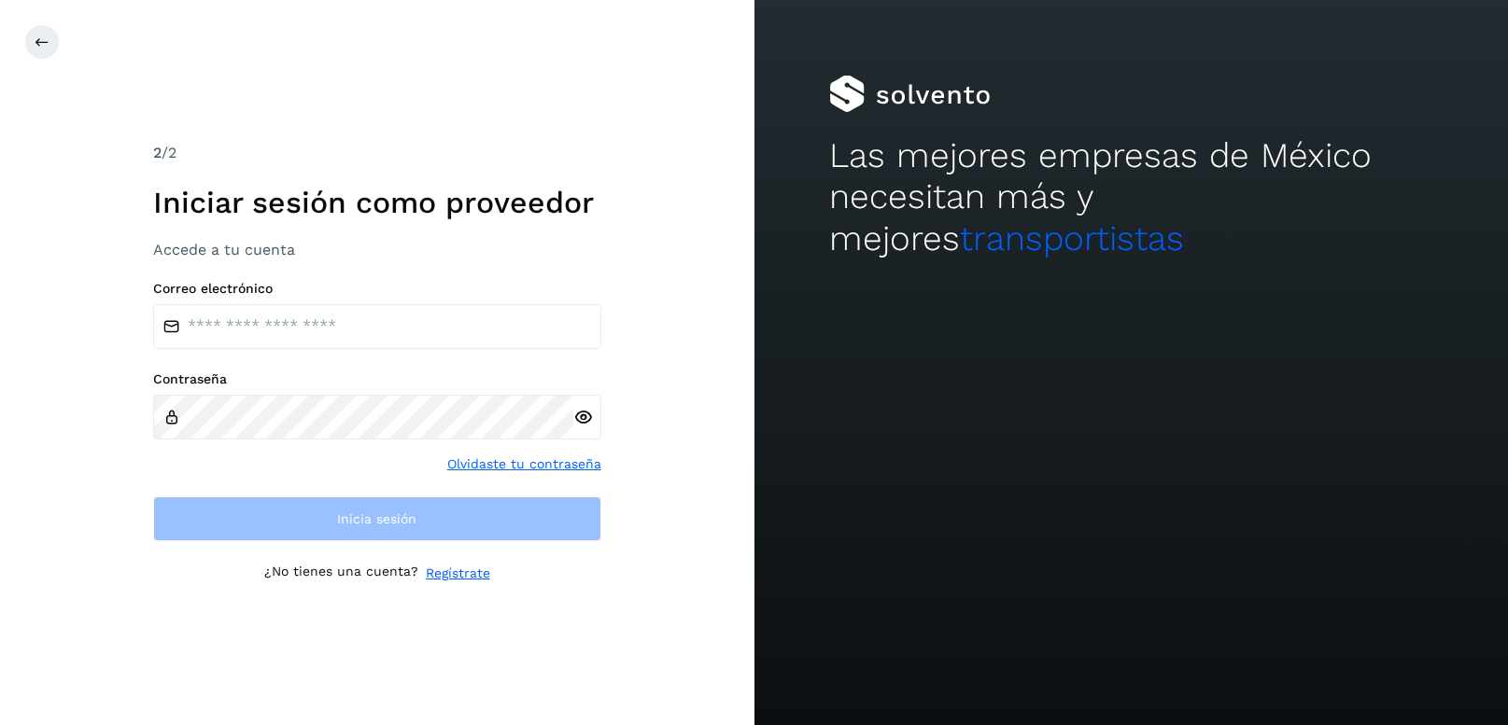 The width and height of the screenshot is (1508, 725). What do you see at coordinates (157, 152) in the screenshot?
I see `span: 2` at bounding box center [157, 152].